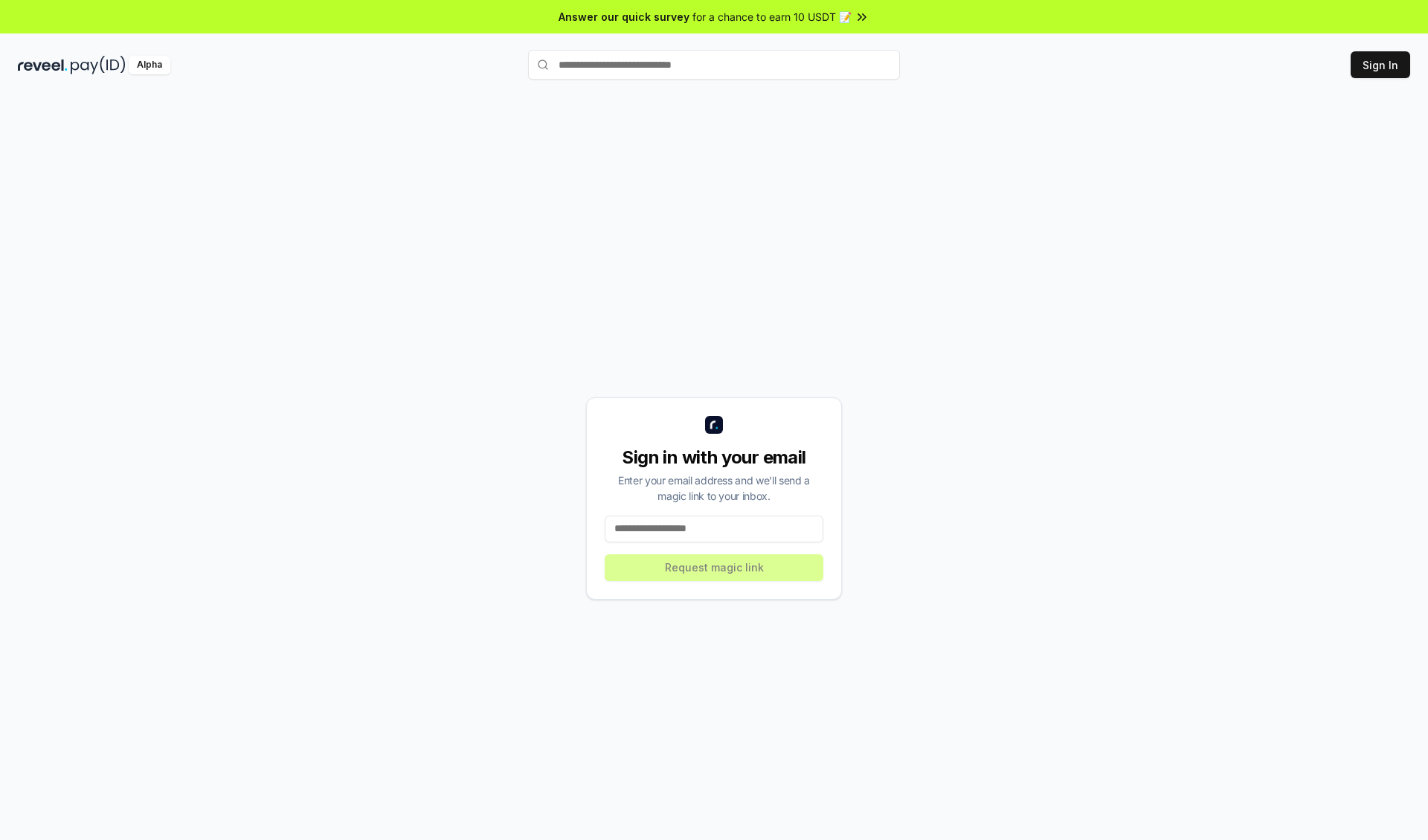  I want to click on span: for a chance to earn 10 USDT 📝, so click(772, 16).